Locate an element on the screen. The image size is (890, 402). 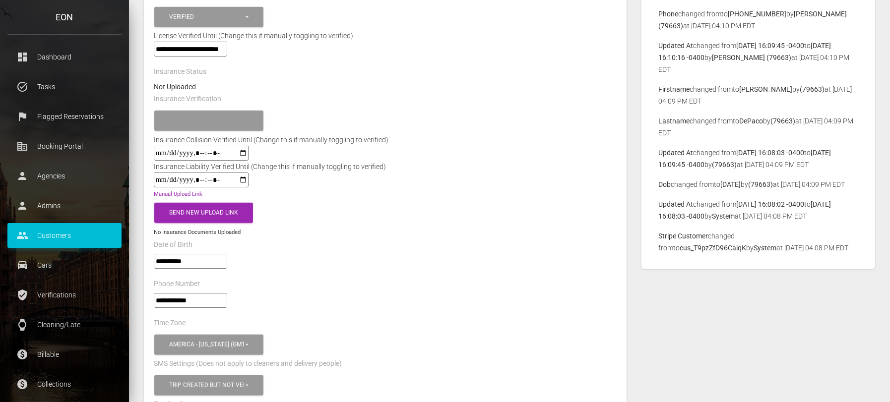
a: paid Collections is located at coordinates (64, 384).